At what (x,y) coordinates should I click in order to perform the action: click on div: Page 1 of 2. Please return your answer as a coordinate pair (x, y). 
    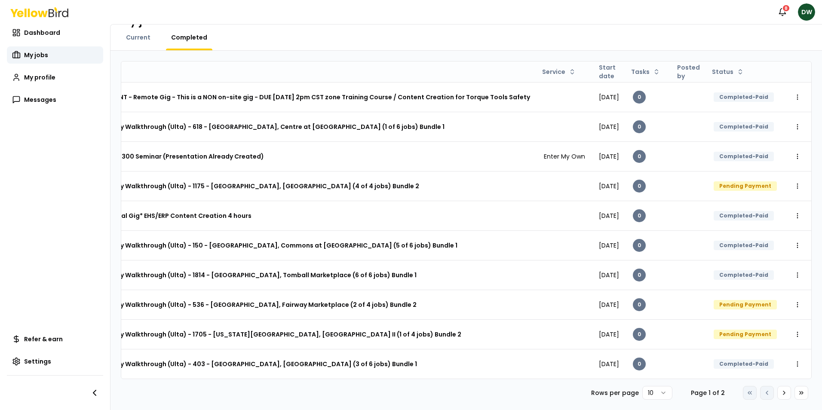
    Looking at the image, I should click on (707, 393).